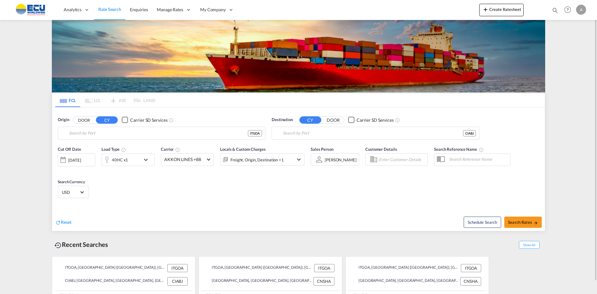 The width and height of the screenshot is (597, 294). What do you see at coordinates (501, 10) in the screenshot?
I see `button: icon-plus 400-fgCreate Ratesheet` at bounding box center [501, 10].